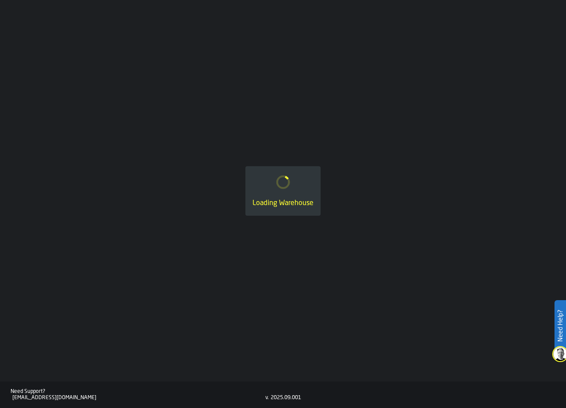 The width and height of the screenshot is (566, 408). Describe the element at coordinates (283, 203) in the screenshot. I see `div: Loading Warehouse` at that location.